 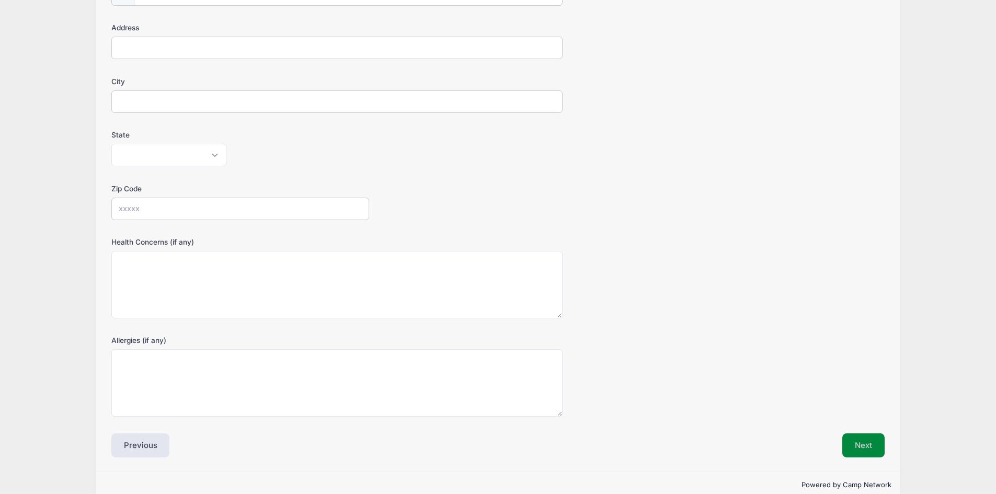 What do you see at coordinates (240, 82) in the screenshot?
I see `label: City` at bounding box center [240, 82].